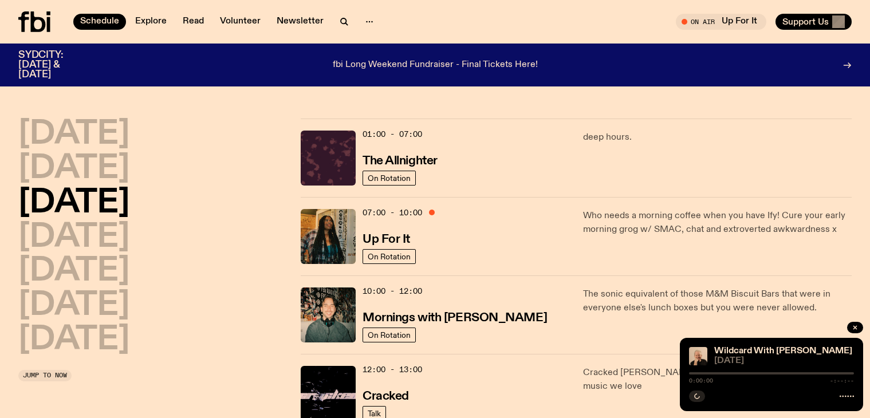  What do you see at coordinates (328, 236) in the screenshot?
I see `a: Ify - a Brown Skin girl with black braided twists, looking up to the side with her tongue stickin...` at bounding box center [328, 236].